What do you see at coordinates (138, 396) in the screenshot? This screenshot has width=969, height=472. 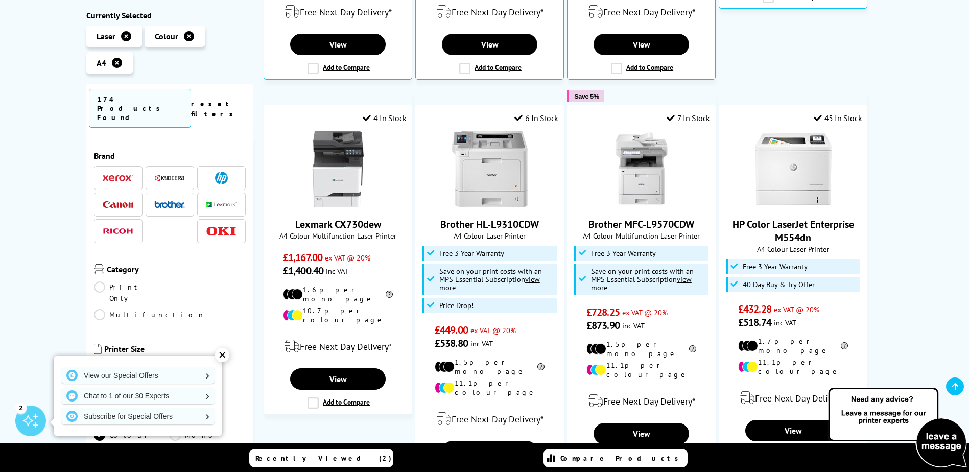 I see `a: Chat to 1 of our 30 Experts` at bounding box center [138, 396].